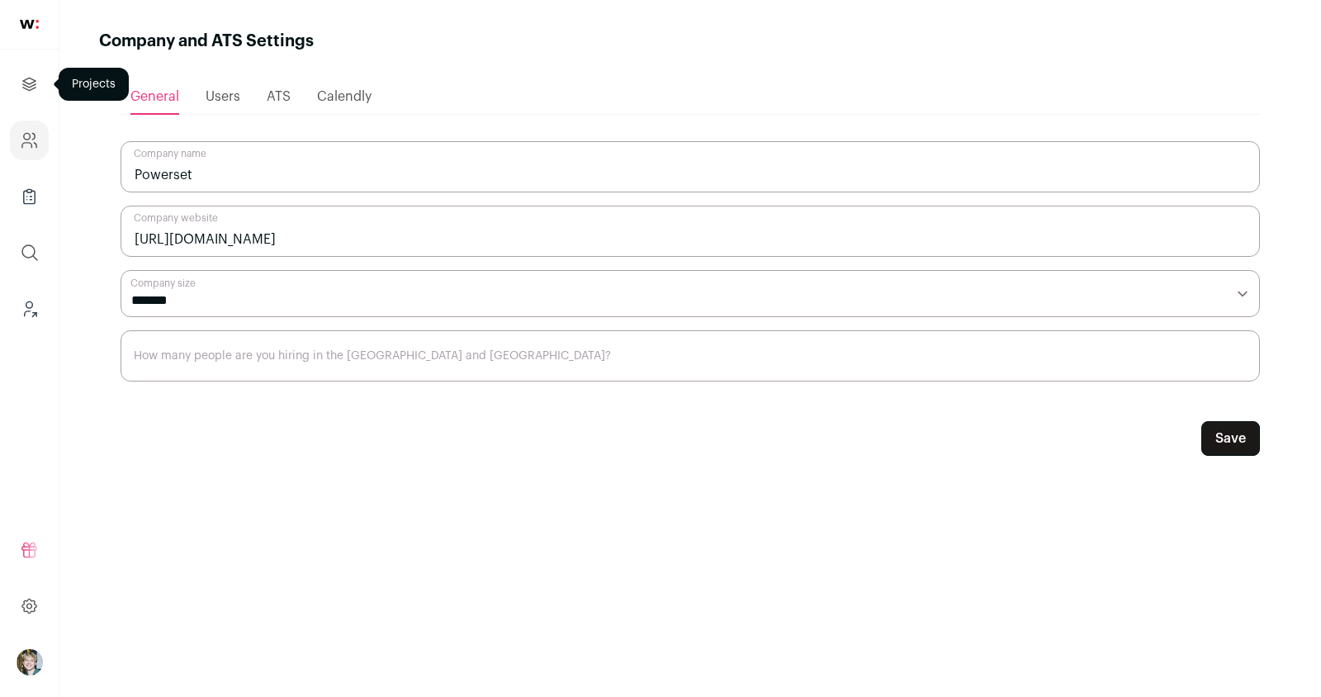 This screenshot has height=697, width=1321. I want to click on a: Leads (Backoffice), so click(29, 309).